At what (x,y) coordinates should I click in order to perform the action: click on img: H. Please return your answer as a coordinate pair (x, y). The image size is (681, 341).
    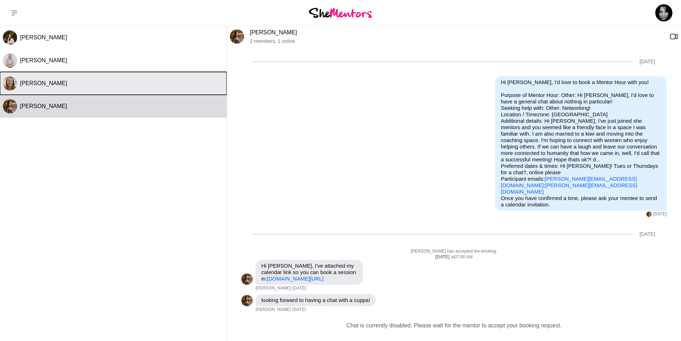
    Looking at the image, I should click on (10, 60).